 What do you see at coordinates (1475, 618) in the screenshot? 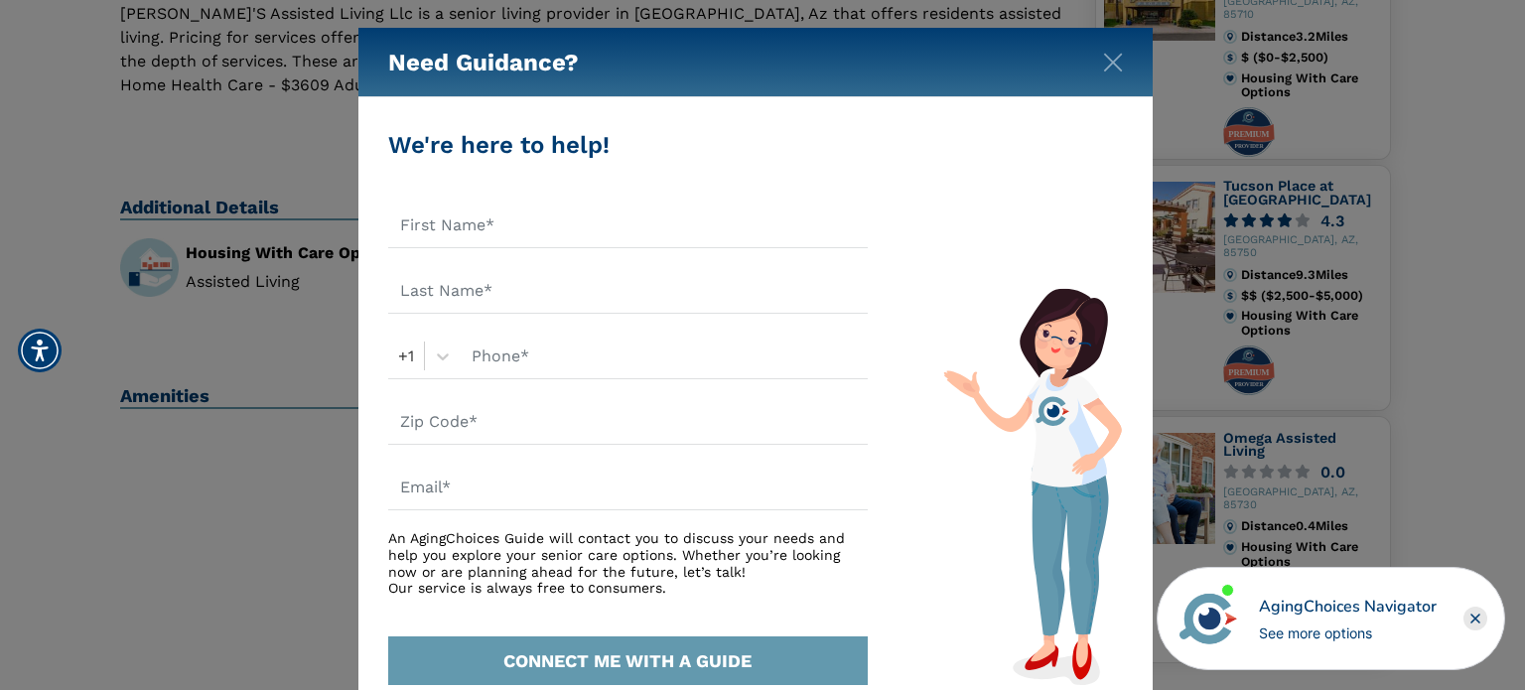
I see `div: Close` at bounding box center [1475, 618].